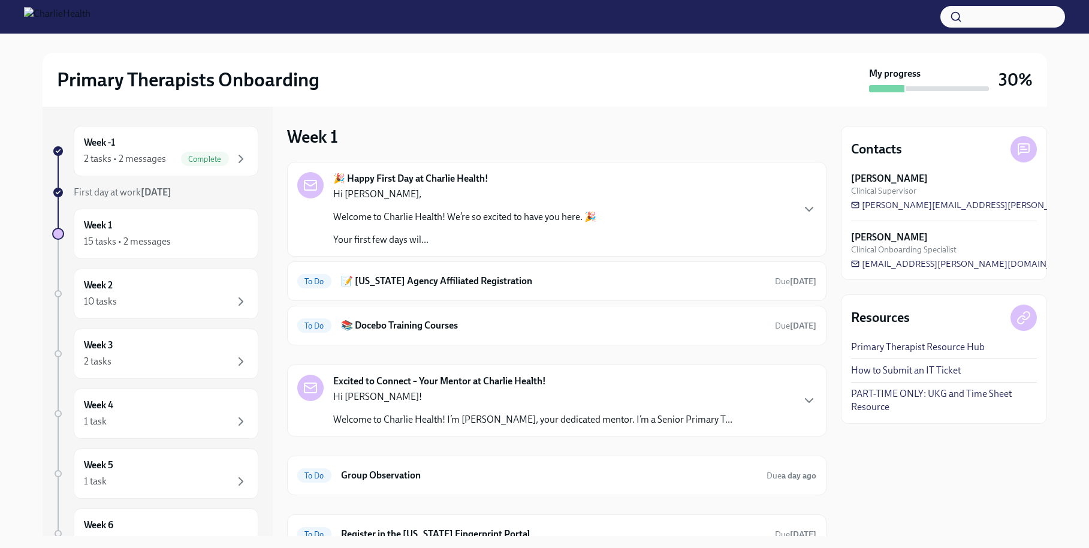  I want to click on a: Primary Therapist Resource Hub, so click(917, 347).